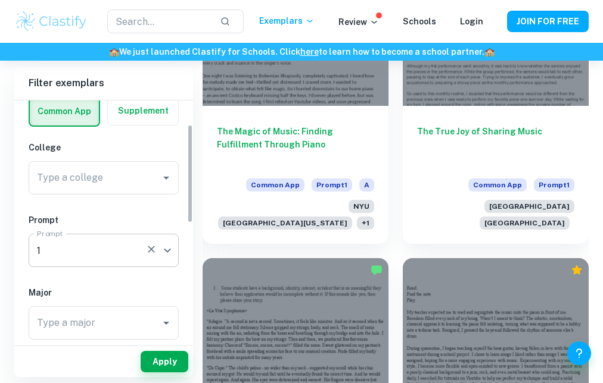 This screenshot has height=383, width=603. What do you see at coordinates (495, 145) in the screenshot?
I see `h6: The True Joy of Sharing Music` at bounding box center [495, 145].